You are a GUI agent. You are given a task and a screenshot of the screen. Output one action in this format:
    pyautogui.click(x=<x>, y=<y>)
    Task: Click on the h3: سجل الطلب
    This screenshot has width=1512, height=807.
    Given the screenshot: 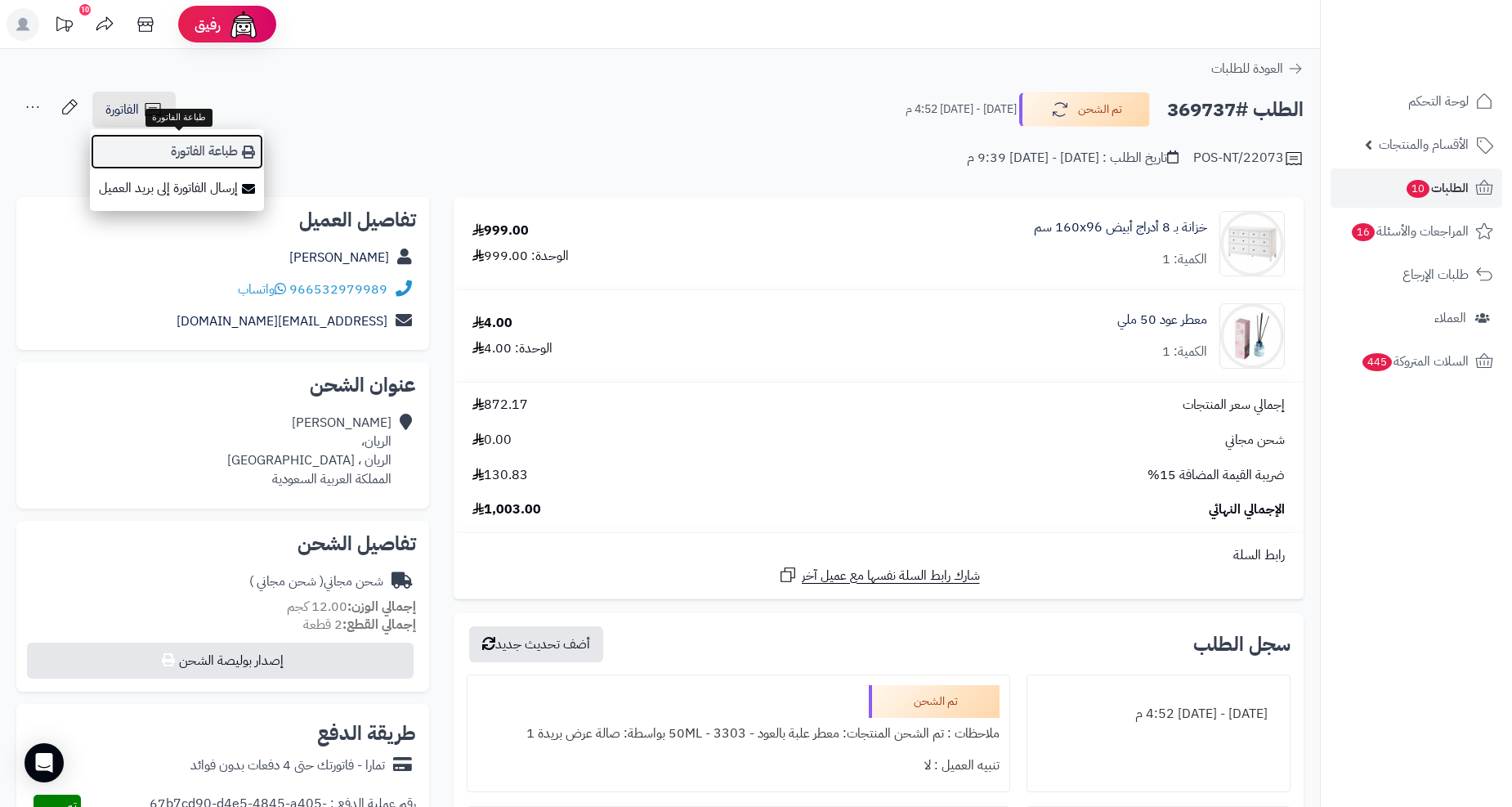 What is the action you would take?
    pyautogui.click(x=1241, y=644)
    